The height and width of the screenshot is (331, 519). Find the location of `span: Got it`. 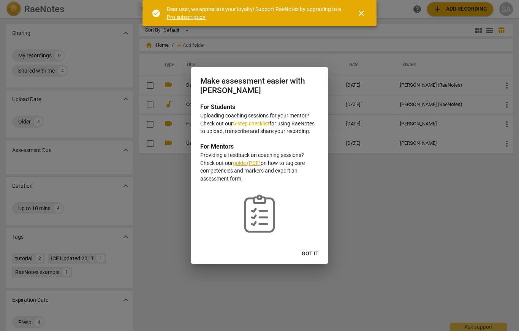

span: Got it is located at coordinates (310, 254).